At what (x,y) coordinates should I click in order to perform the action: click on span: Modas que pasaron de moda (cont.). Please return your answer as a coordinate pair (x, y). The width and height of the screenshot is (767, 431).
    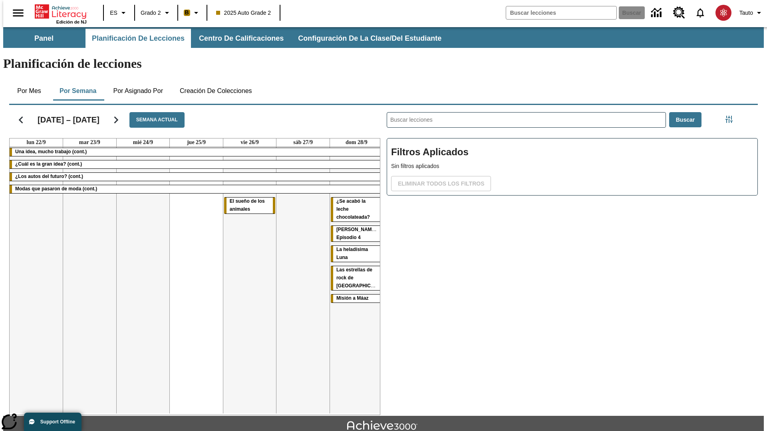
    Looking at the image, I should click on (56, 189).